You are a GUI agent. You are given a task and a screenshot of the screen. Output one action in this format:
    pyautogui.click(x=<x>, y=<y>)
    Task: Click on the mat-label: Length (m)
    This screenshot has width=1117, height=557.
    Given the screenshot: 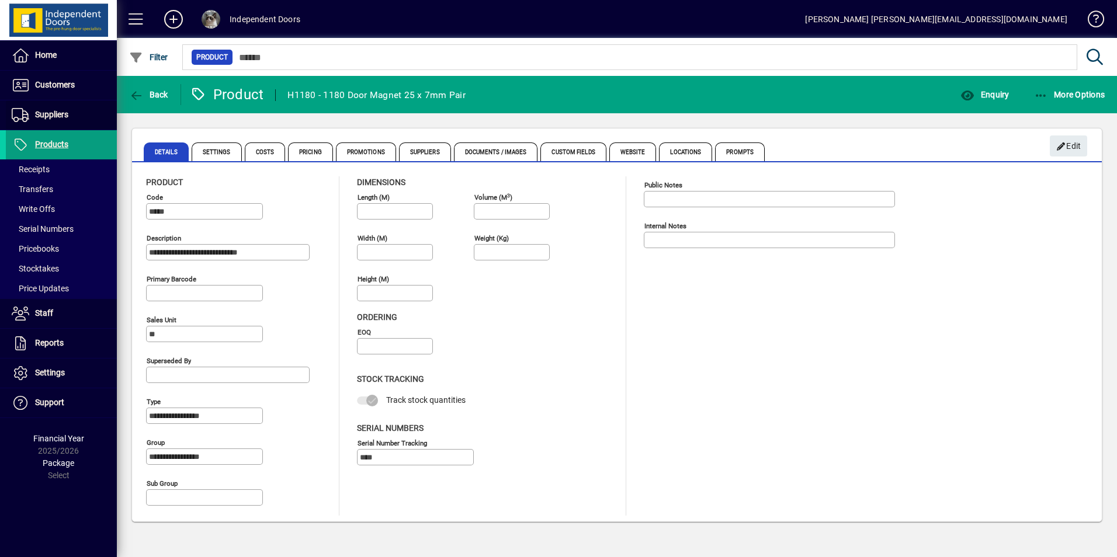 What is the action you would take?
    pyautogui.click(x=373, y=197)
    